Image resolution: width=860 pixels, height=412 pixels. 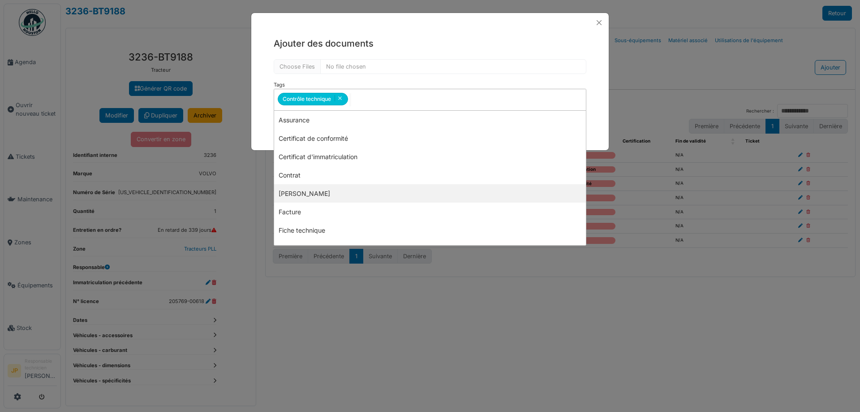 What do you see at coordinates (340, 98) in the screenshot?
I see `button: Remove item: '177'` at bounding box center [340, 98].